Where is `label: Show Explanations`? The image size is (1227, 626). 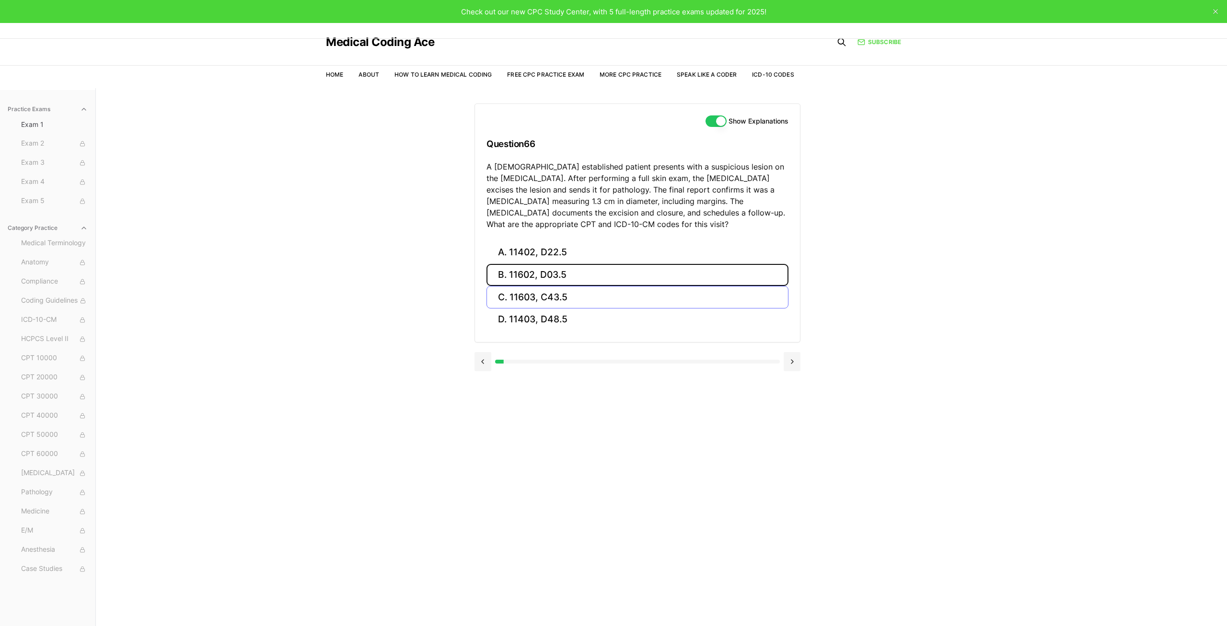
label: Show Explanations is located at coordinates (758, 121).